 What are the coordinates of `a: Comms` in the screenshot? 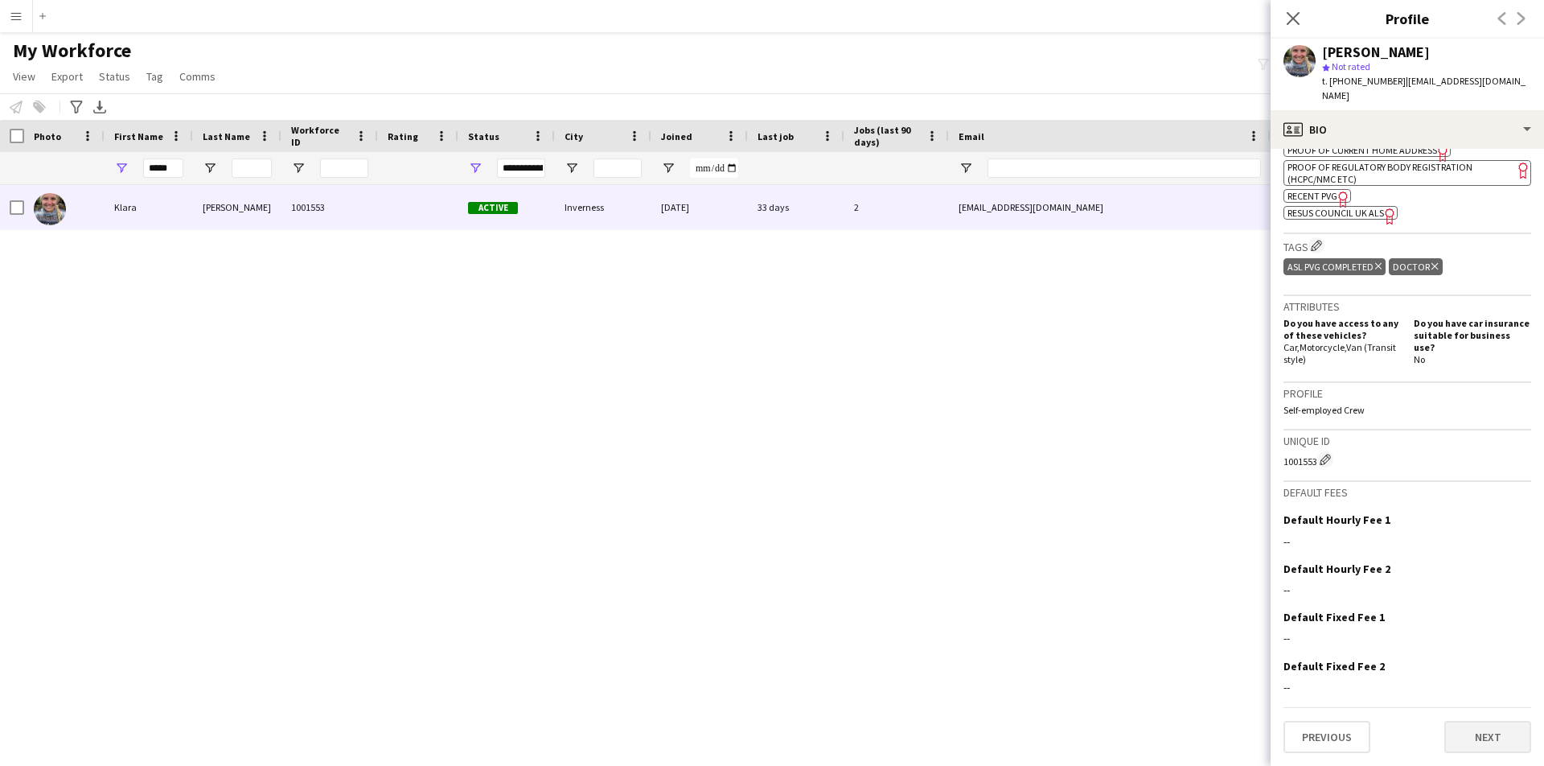 It's located at (197, 76).